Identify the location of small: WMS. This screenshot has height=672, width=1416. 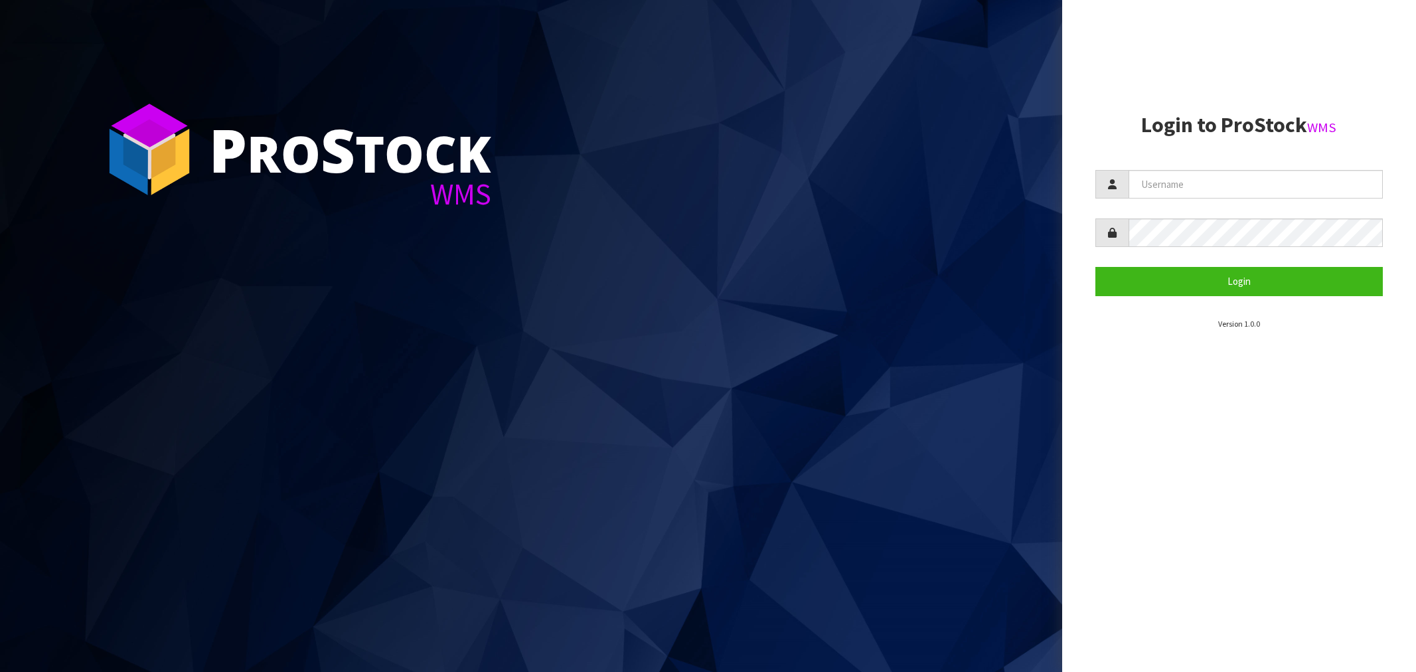
(1322, 127).